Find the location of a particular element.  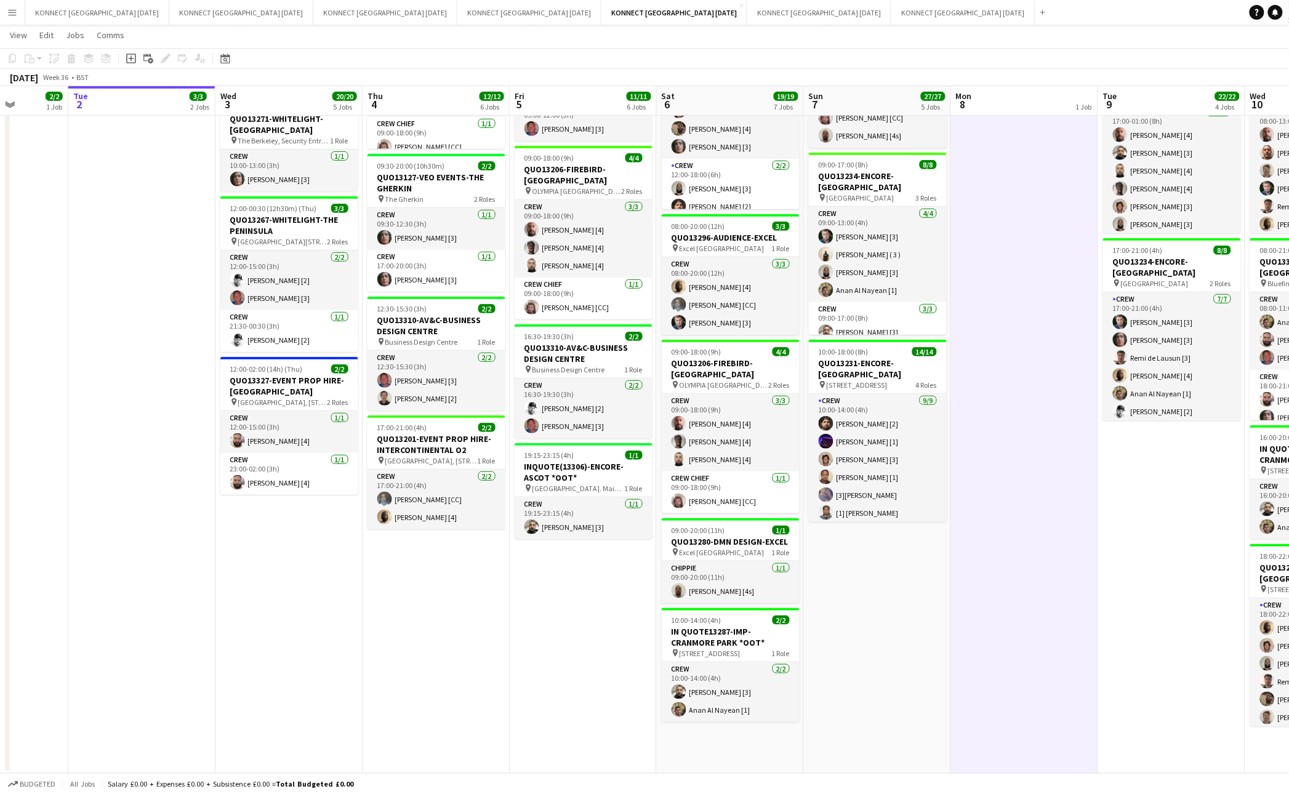

span: 4 Roles is located at coordinates (927, 385).